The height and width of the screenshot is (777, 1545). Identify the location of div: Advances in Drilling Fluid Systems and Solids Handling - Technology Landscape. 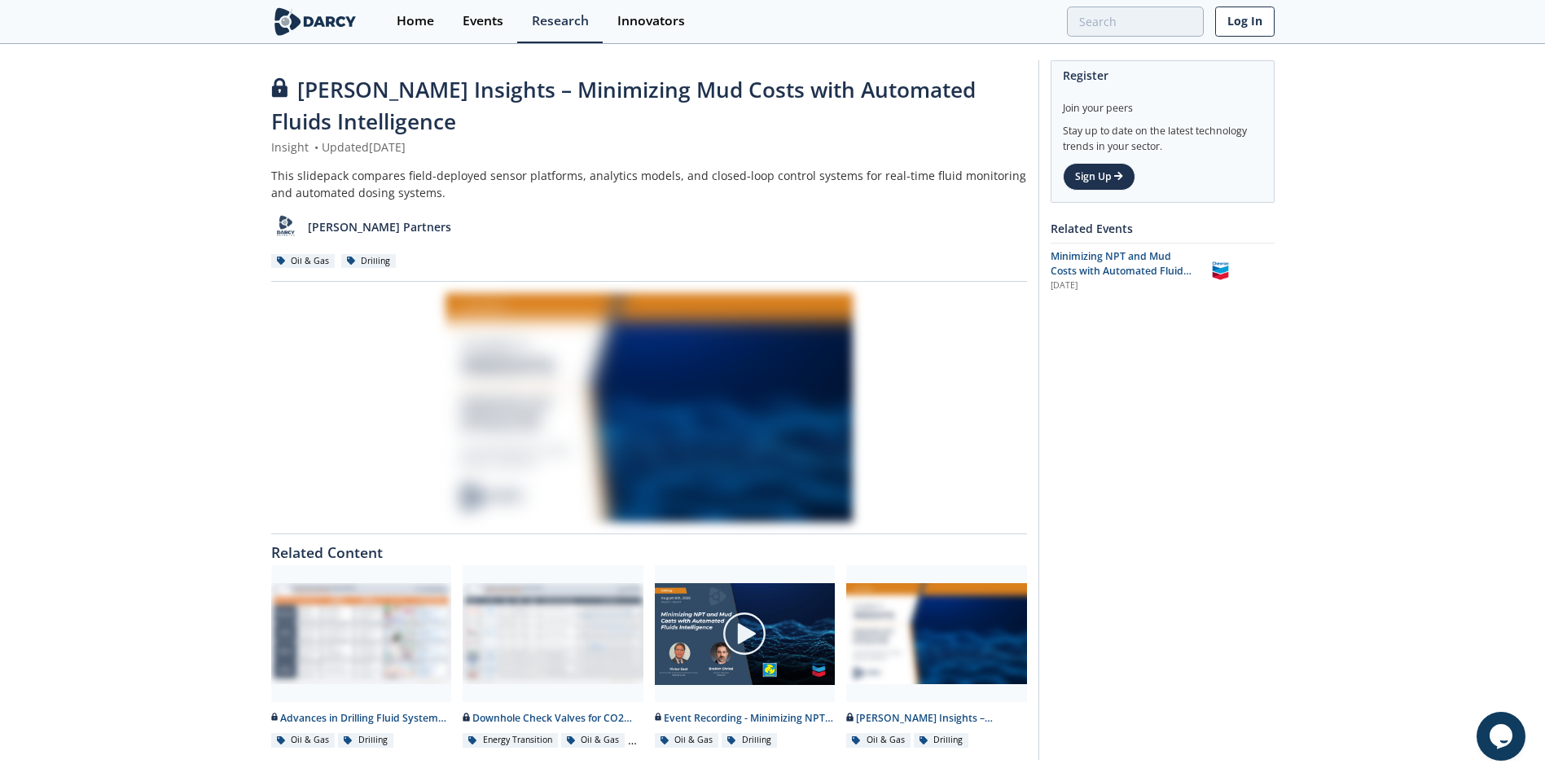
(362, 718).